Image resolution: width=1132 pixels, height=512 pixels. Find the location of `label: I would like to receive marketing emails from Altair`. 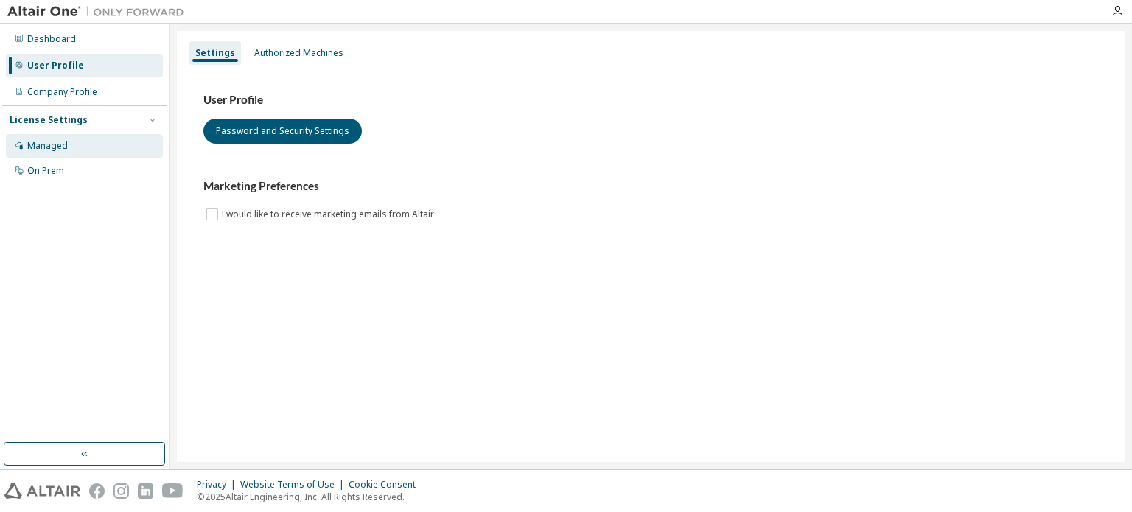

label: I would like to receive marketing emails from Altair is located at coordinates (329, 215).